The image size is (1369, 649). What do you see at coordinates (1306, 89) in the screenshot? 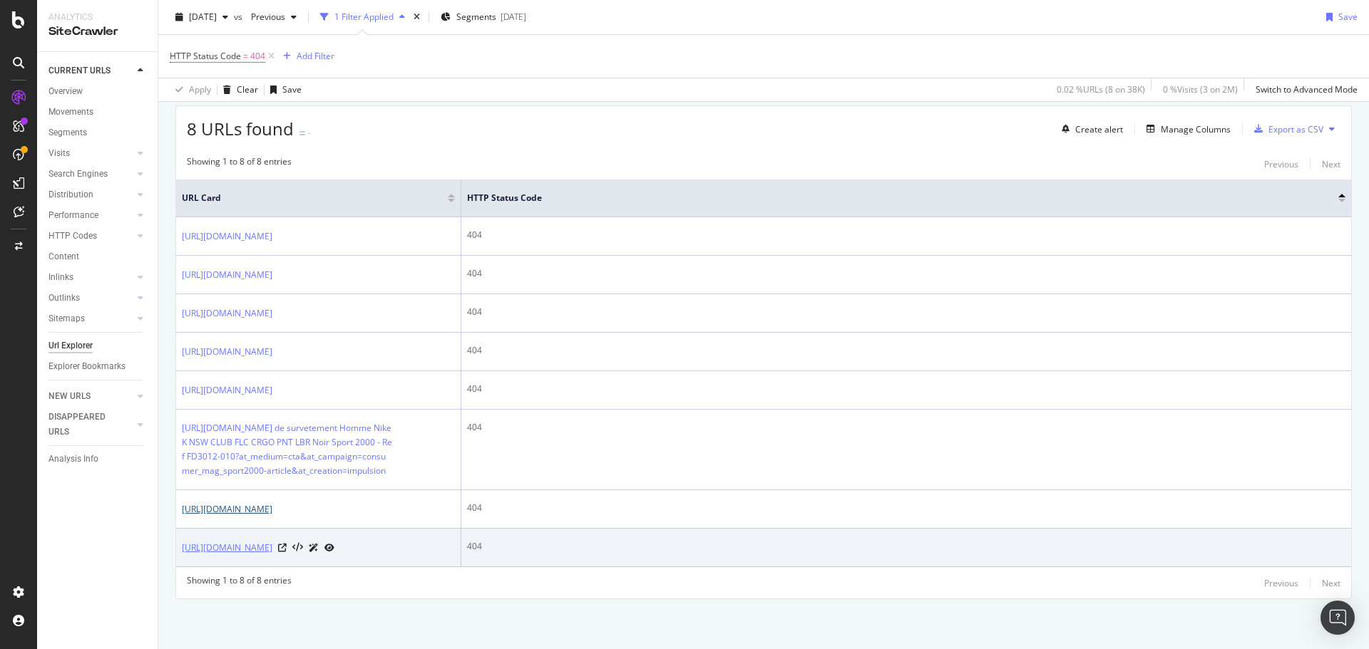
I see `div: Switch to Advanced Mode` at bounding box center [1306, 89].